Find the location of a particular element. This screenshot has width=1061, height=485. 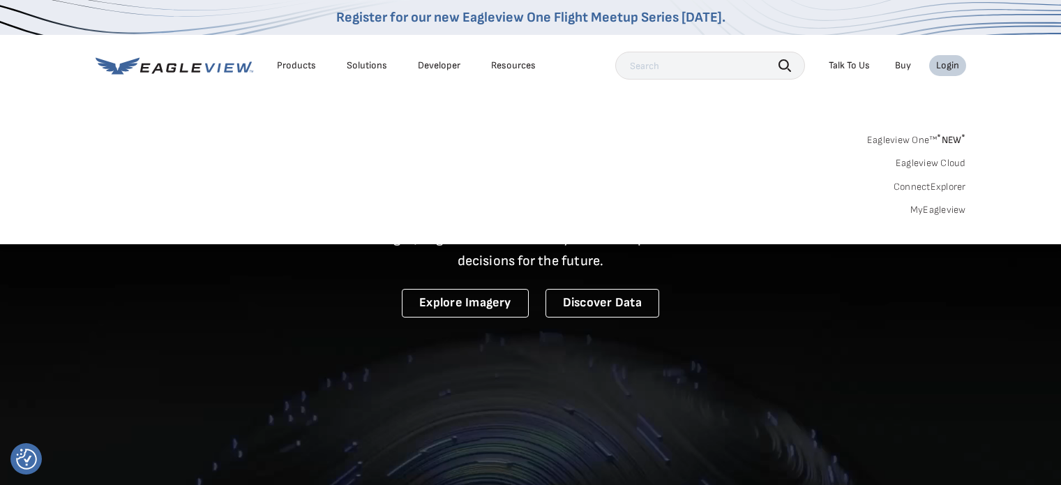

img: Revisit consent button is located at coordinates (27, 459).